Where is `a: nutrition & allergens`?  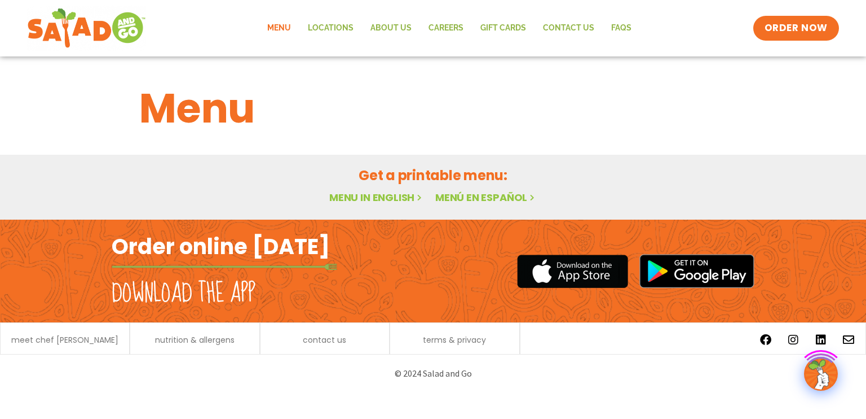
a: nutrition & allergens is located at coordinates (195, 340).